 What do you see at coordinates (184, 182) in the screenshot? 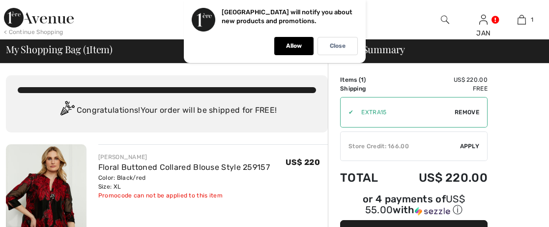
I see `div: Color: Black/red Size: XL` at bounding box center [184, 182].